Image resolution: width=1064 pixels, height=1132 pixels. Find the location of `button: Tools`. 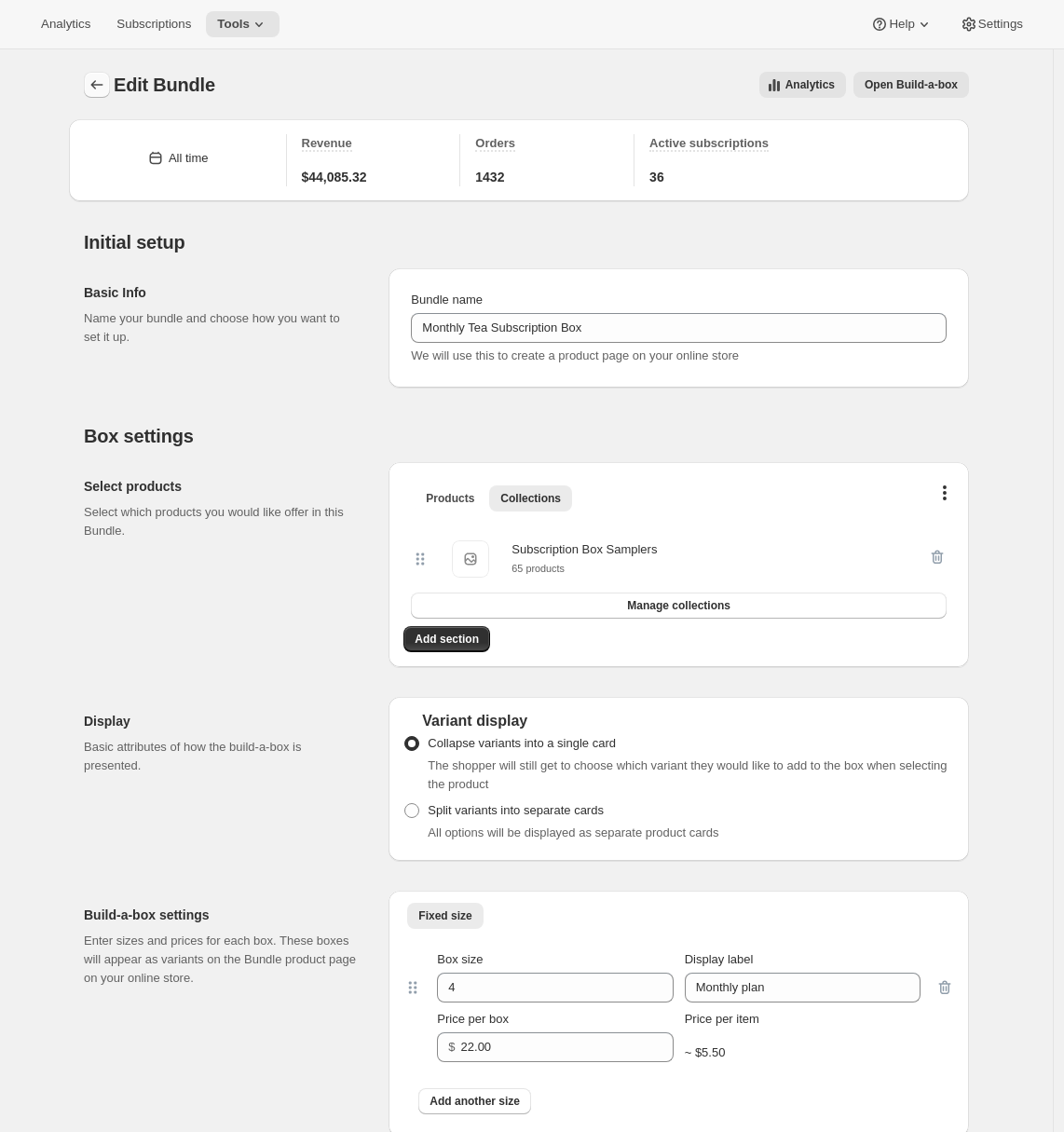

button: Tools is located at coordinates (242, 24).